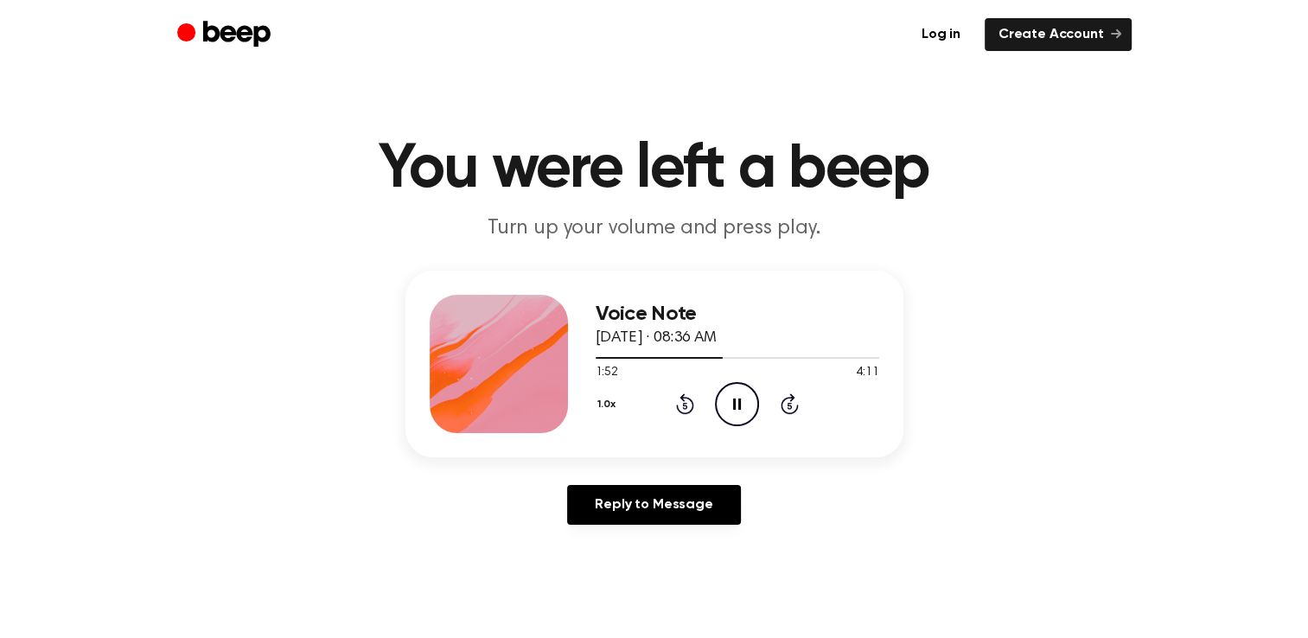 The width and height of the screenshot is (1308, 638). What do you see at coordinates (1058, 35) in the screenshot?
I see `a: Create Account` at bounding box center [1058, 35].